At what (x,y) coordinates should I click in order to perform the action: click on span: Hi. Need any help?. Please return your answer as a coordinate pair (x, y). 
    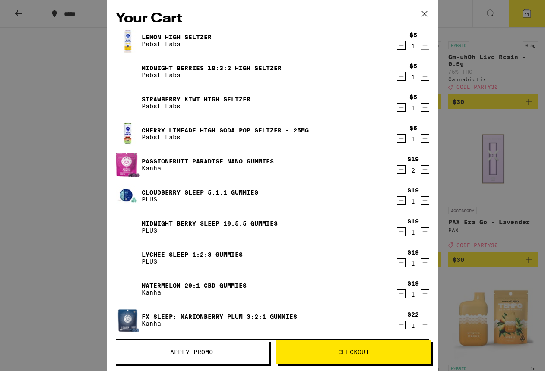
    Looking at the image, I should click on (34, 9).